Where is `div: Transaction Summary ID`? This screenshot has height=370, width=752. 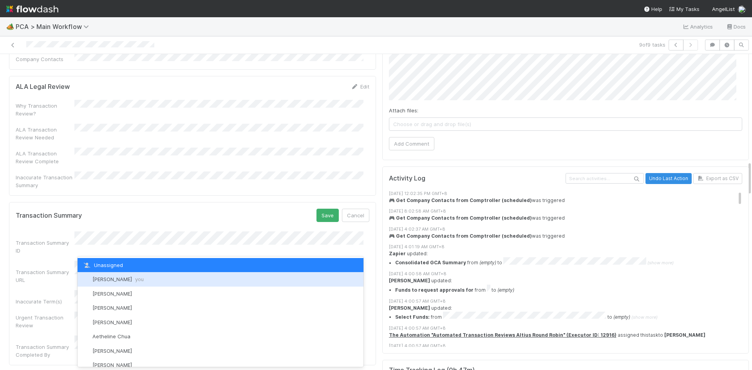 div: Transaction Summary ID is located at coordinates (45, 247).